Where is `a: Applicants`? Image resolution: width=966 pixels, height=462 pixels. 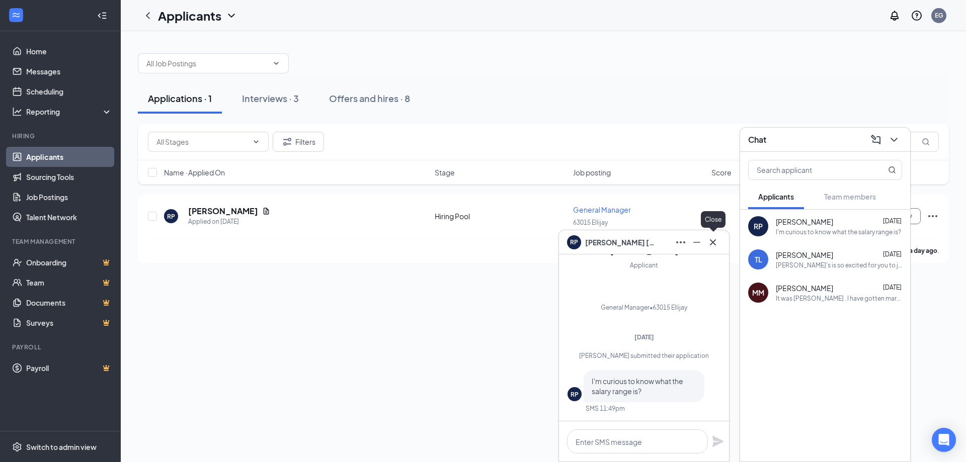
a: Applicants is located at coordinates (69, 157).